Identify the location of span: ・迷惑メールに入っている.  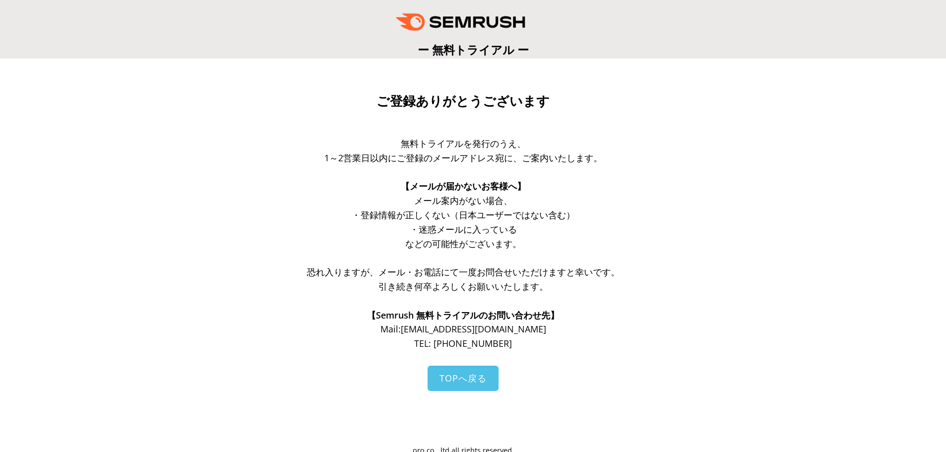
(463, 229).